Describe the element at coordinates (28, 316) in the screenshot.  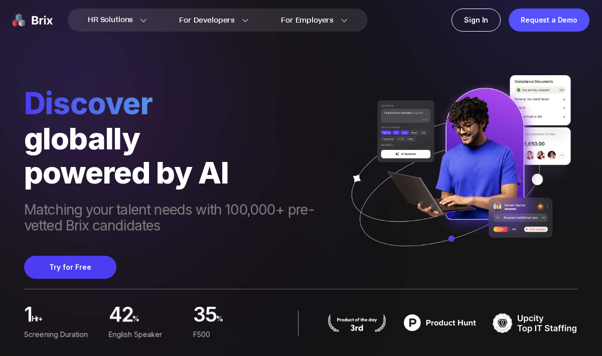
I see `span: 1` at that location.